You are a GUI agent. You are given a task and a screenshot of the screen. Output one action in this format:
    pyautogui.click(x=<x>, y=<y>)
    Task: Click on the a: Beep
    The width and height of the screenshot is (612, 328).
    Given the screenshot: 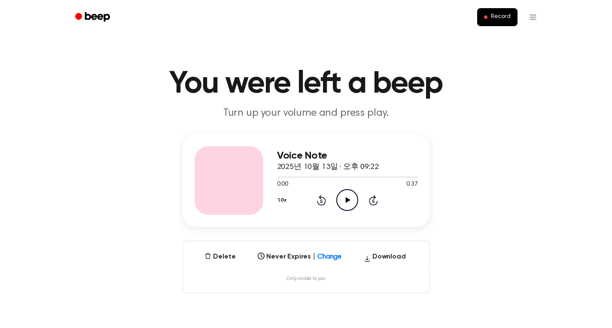 What is the action you would take?
    pyautogui.click(x=93, y=17)
    